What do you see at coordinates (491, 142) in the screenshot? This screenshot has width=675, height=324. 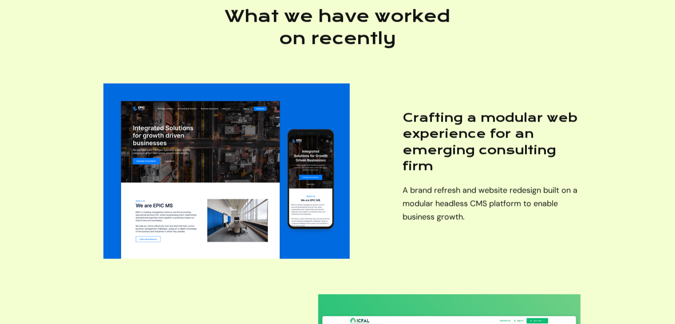 I see `h3: Crafting a modular web experience for an emerging consulting firm` at bounding box center [491, 142].